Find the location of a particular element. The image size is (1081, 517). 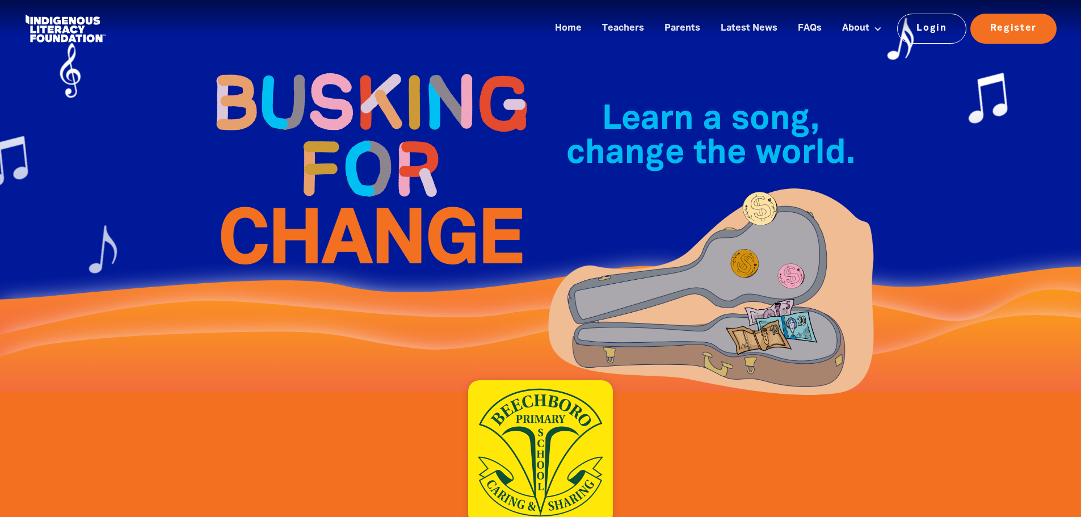

a: Latest News is located at coordinates (749, 28).